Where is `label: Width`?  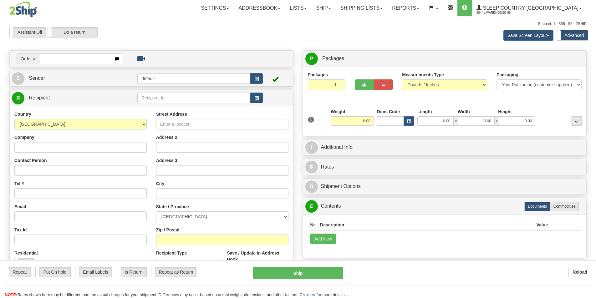
label: Width is located at coordinates (463, 112).